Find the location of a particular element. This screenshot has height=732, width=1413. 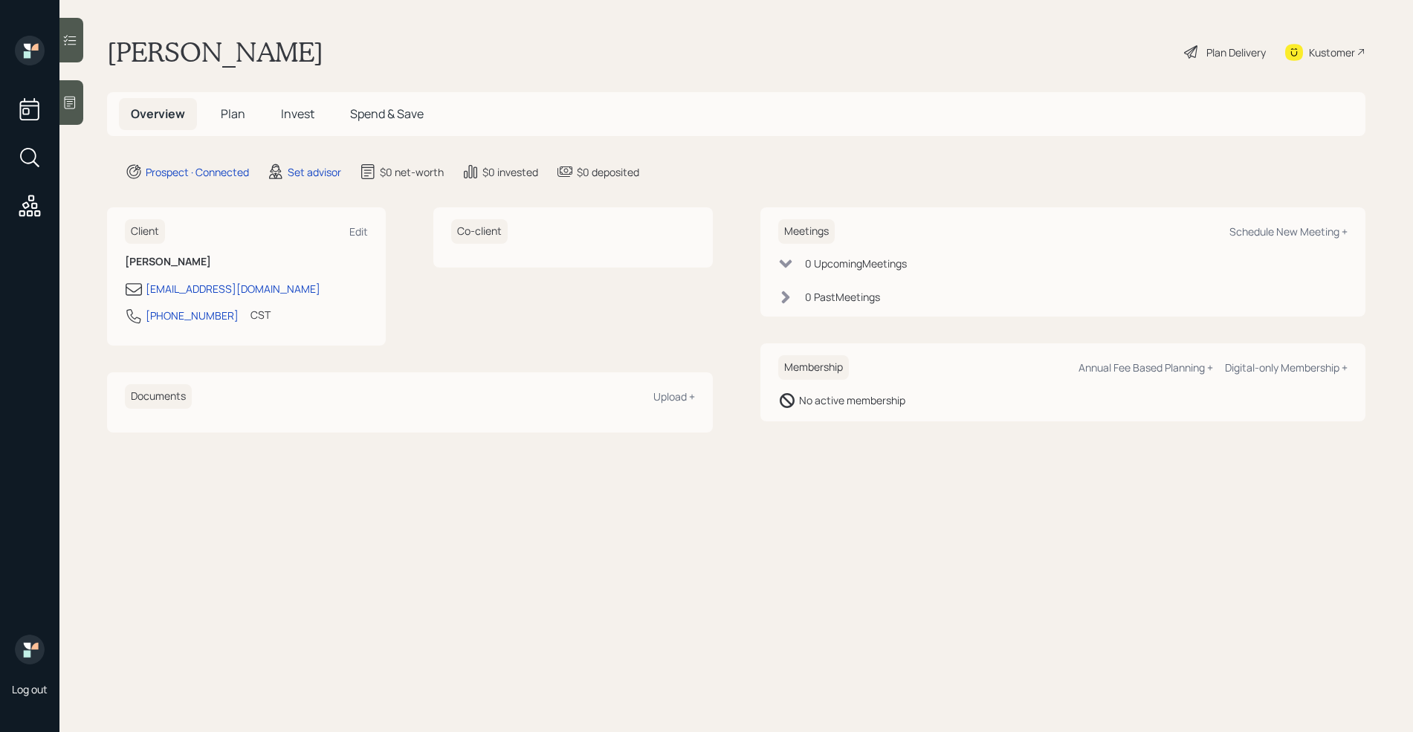

div: 0 Past Meeting s is located at coordinates (842, 297).